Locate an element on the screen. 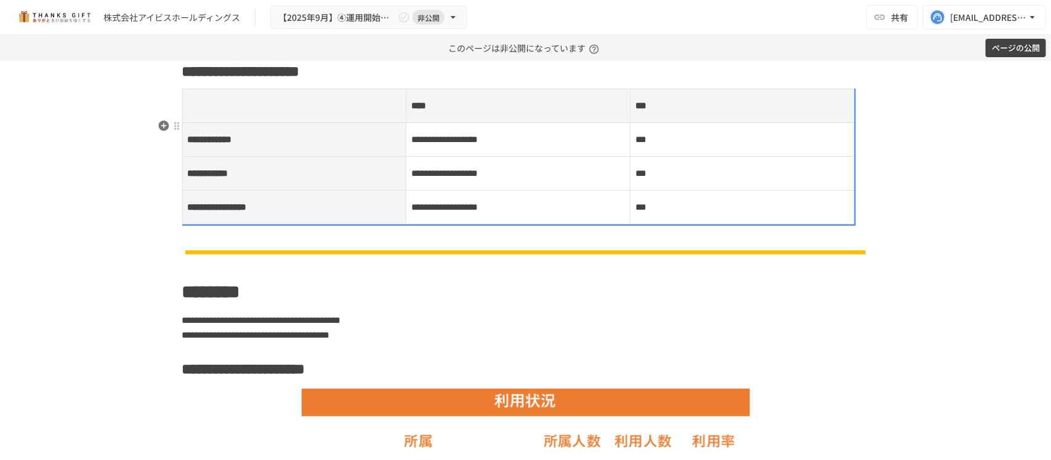 The height and width of the screenshot is (460, 1051). button: 共有 is located at coordinates (892, 17).